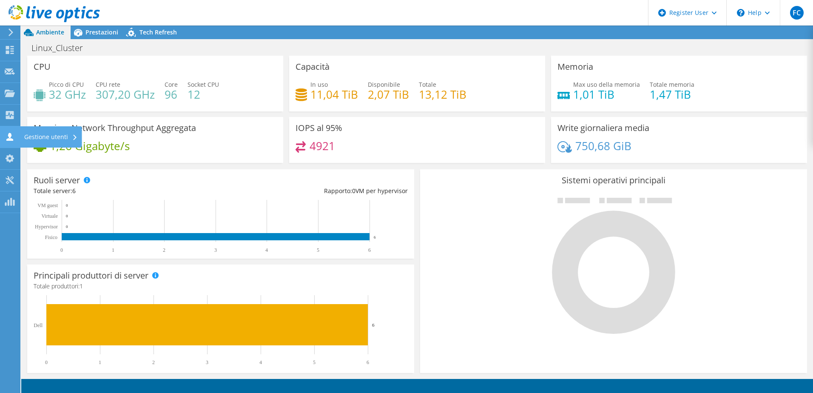  Describe the element at coordinates (57, 180) in the screenshot. I see `h3: Ruoli server` at that location.